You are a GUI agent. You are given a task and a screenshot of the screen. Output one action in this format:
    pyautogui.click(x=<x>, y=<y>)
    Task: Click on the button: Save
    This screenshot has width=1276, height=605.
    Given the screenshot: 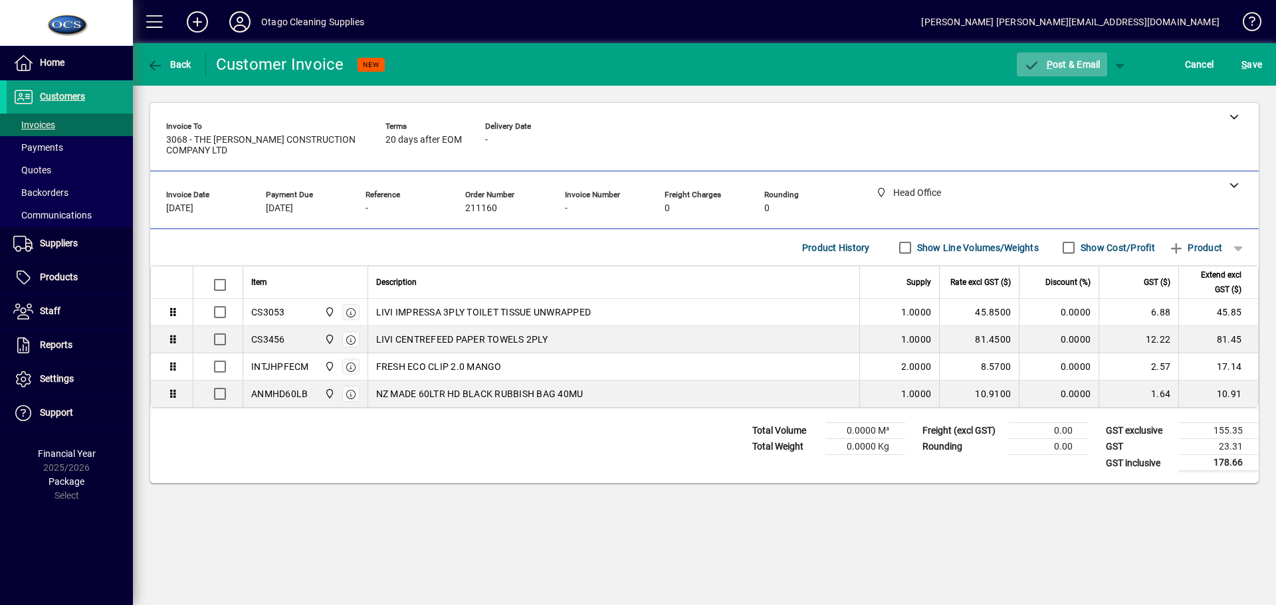 What is the action you would take?
    pyautogui.click(x=1251, y=64)
    